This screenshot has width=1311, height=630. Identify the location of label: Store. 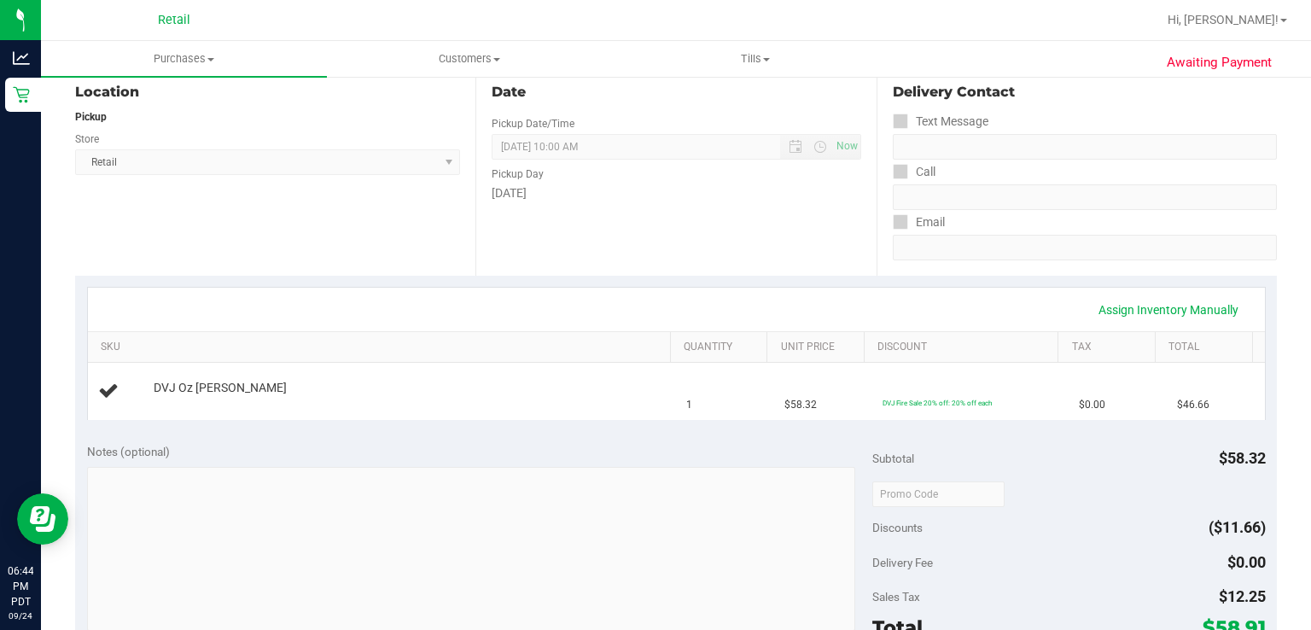
(87, 139).